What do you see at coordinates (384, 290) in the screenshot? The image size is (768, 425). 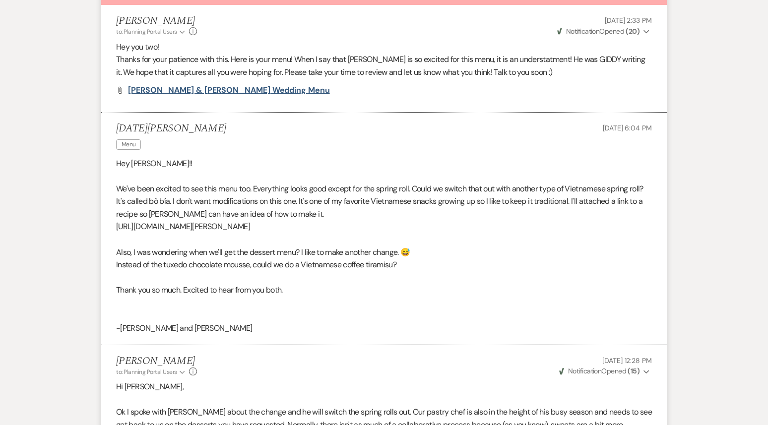 I see `p: Thank you so much. Excited to hear from you both.` at bounding box center [384, 290].